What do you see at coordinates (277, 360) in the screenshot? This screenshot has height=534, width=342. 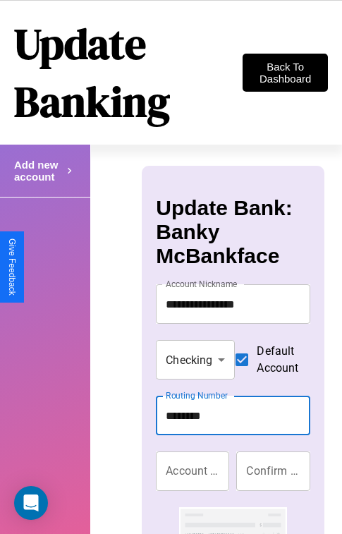 I see `span: Default Account` at bounding box center [277, 360].